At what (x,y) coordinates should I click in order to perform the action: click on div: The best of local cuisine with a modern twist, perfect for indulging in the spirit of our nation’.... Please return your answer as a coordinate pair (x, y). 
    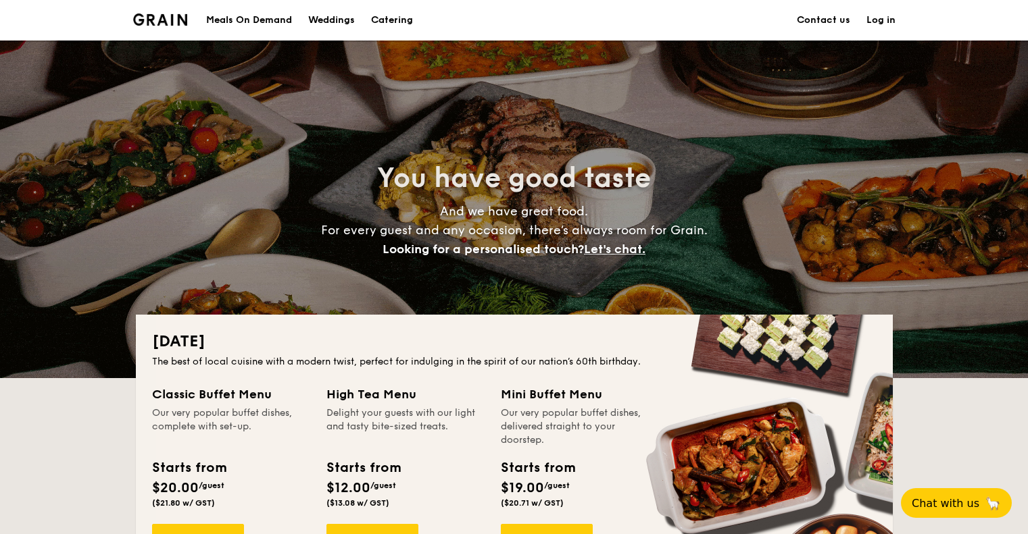
    Looking at the image, I should click on (514, 362).